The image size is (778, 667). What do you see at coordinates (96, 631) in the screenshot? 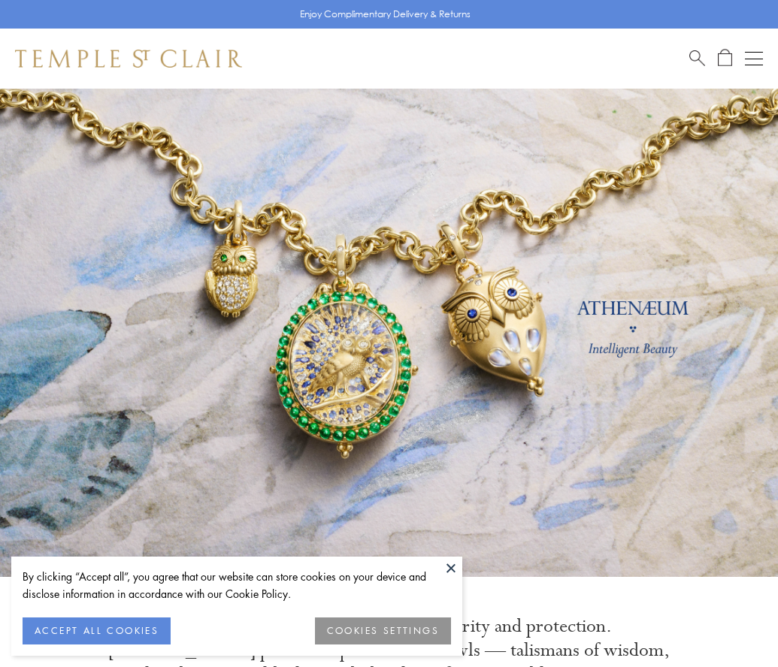
I see `button: ACCEPT ALL COOKIES` at bounding box center [96, 631].